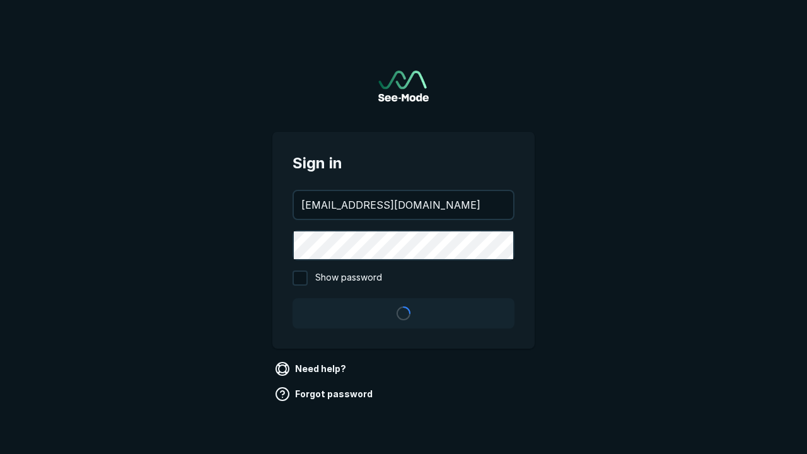 The width and height of the screenshot is (807, 454). What do you see at coordinates (404, 205) in the screenshot?
I see `input: your@email.com` at bounding box center [404, 205].